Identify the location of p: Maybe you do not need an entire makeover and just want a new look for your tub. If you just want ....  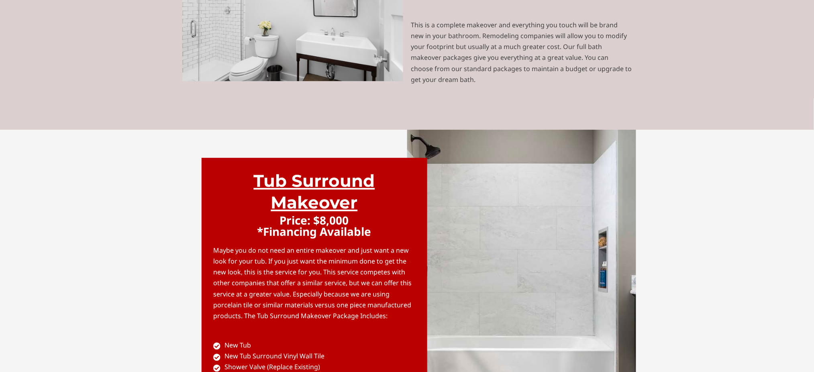
(314, 283).